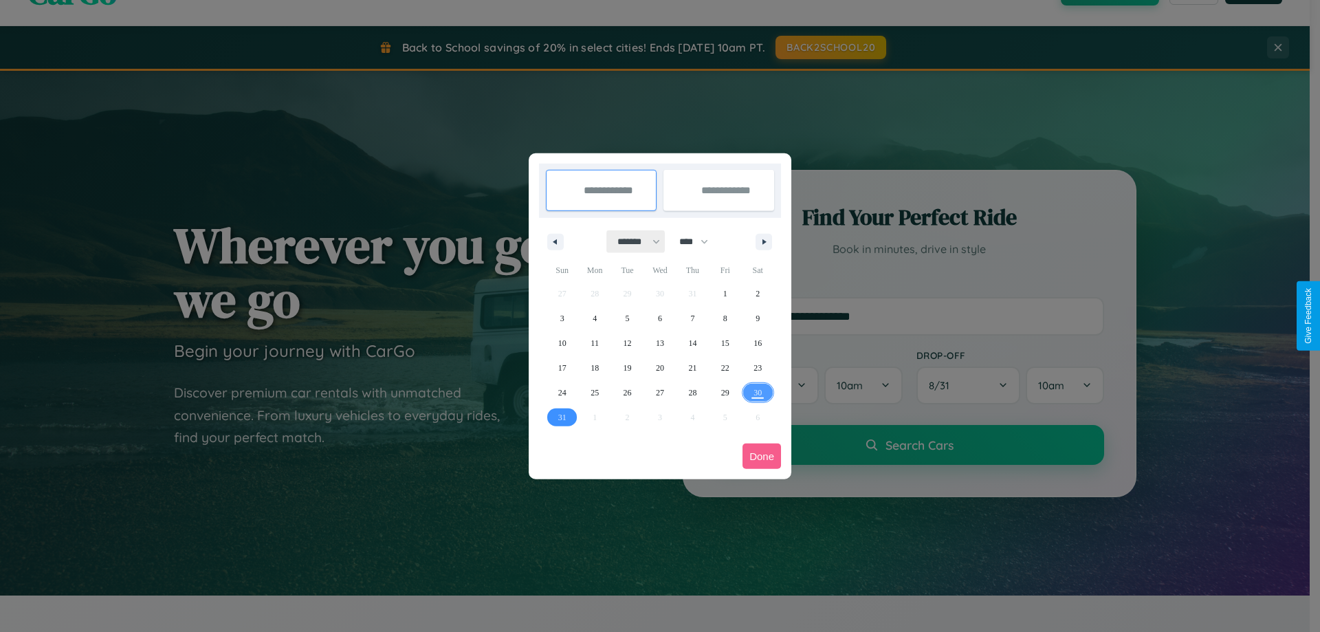  Describe the element at coordinates (757, 343) in the screenshot. I see `span: 16` at that location.